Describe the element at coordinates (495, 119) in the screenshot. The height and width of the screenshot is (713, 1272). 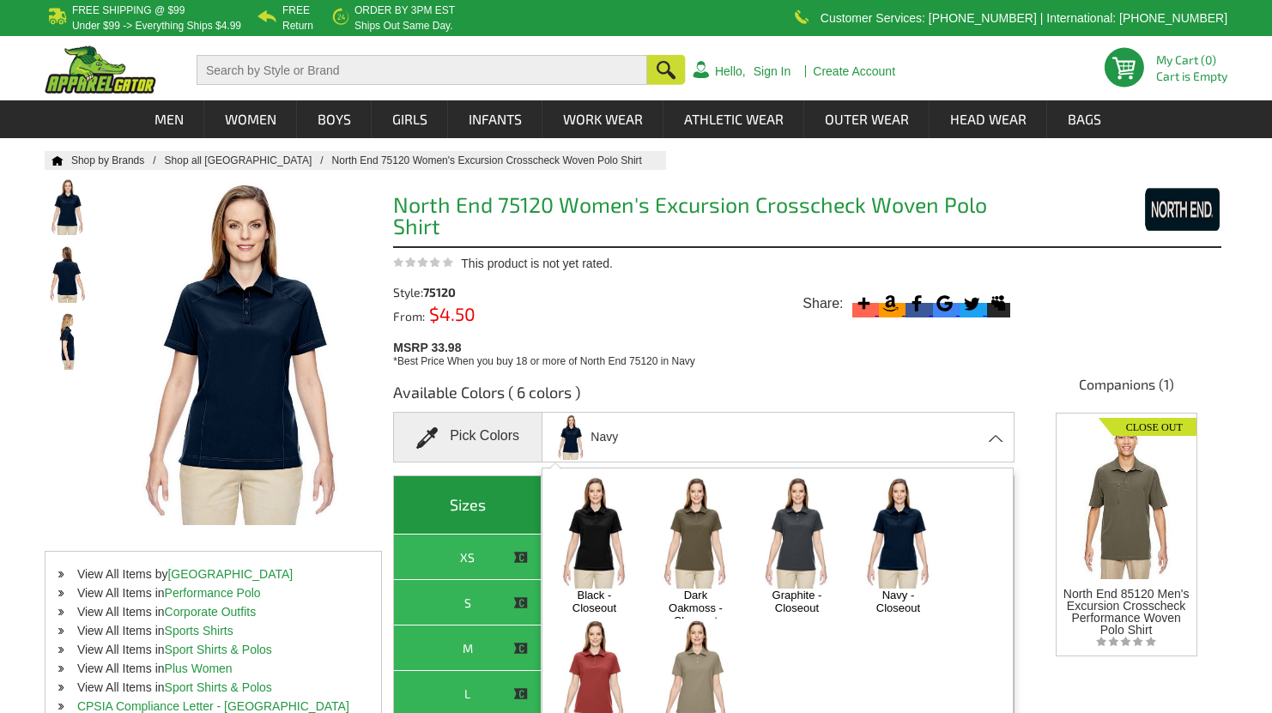
I see `a: Infants` at that location.